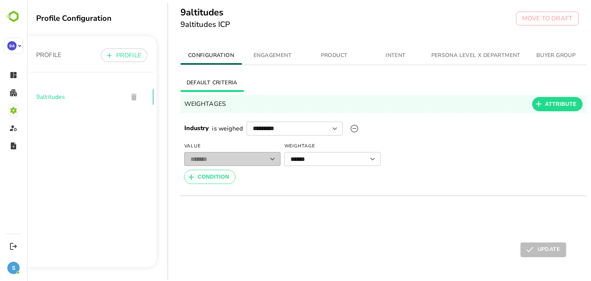 This screenshot has height=281, width=591. I want to click on label: upload picture, so click(327, 128).